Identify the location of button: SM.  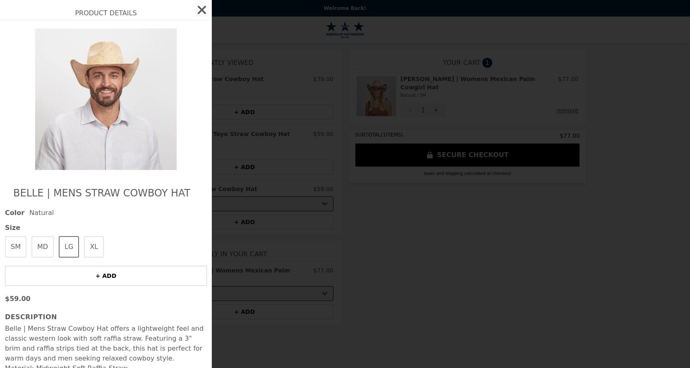
(16, 247).